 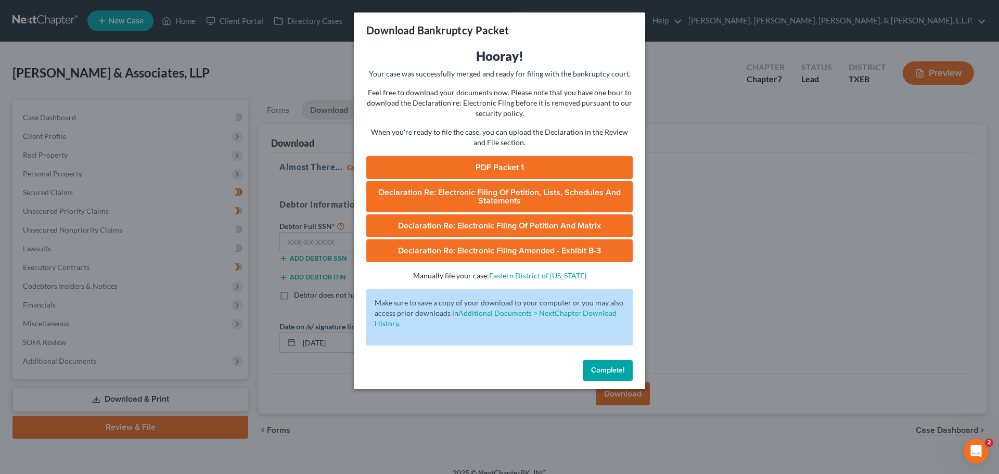 I want to click on h3: Hooray!, so click(x=500, y=56).